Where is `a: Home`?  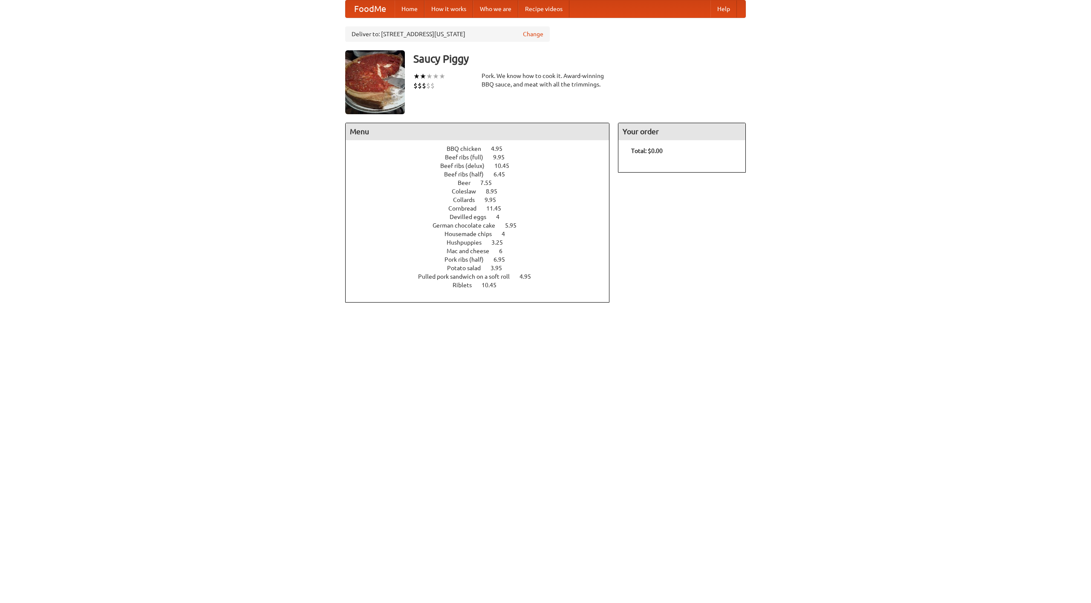
a: Home is located at coordinates (410, 9).